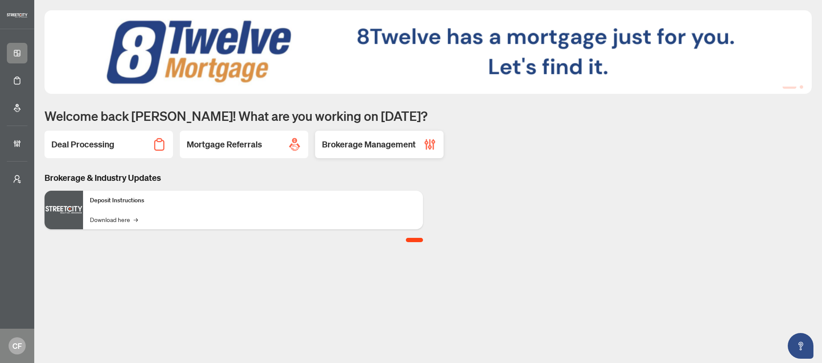 Image resolution: width=822 pixels, height=363 pixels. What do you see at coordinates (369, 144) in the screenshot?
I see `h2: Brokerage Management` at bounding box center [369, 144].